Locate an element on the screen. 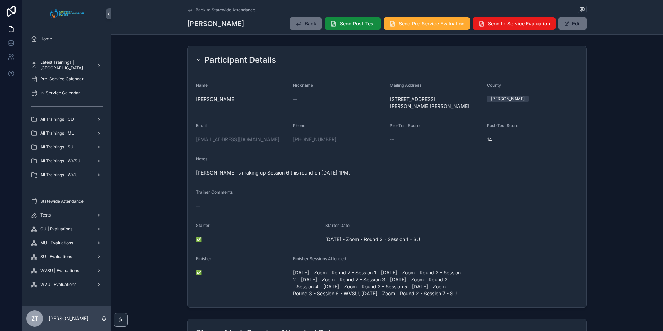 The height and width of the screenshot is (331, 663). a: WVSU | Evaluations is located at coordinates (67, 270).